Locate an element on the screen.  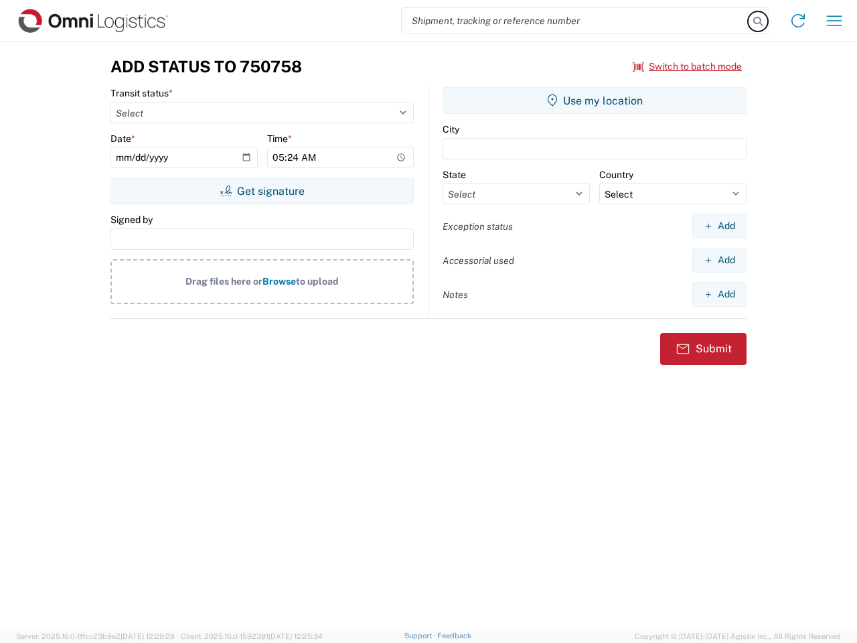
label: Notes is located at coordinates (455, 295).